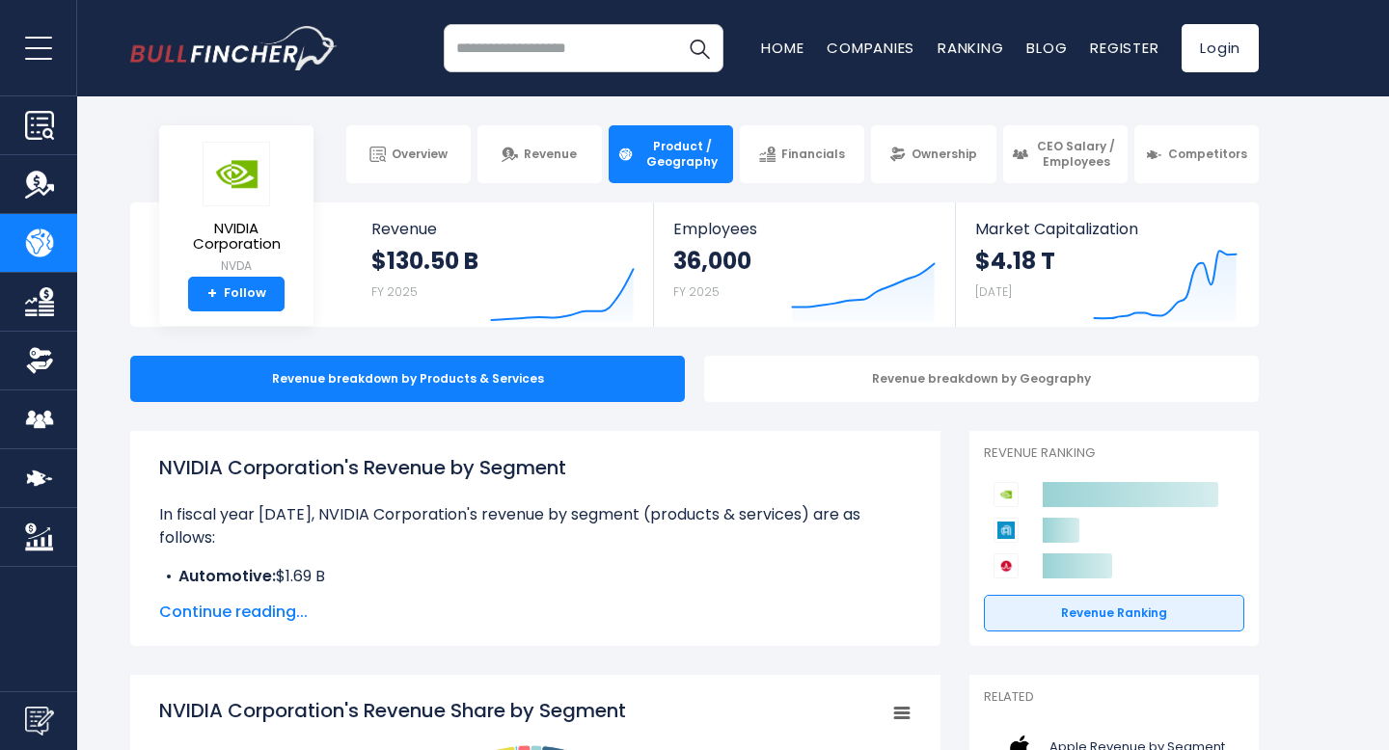  Describe the element at coordinates (236, 236) in the screenshot. I see `span: NVIDIA Corporation` at that location.